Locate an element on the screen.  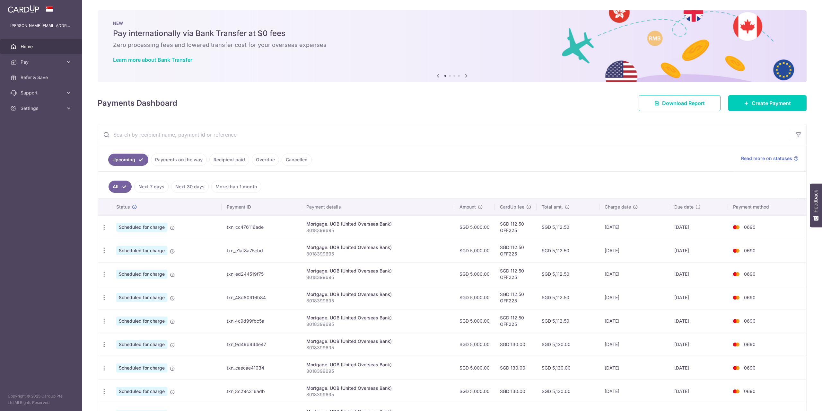
th: Payment details is located at coordinates (377, 207).